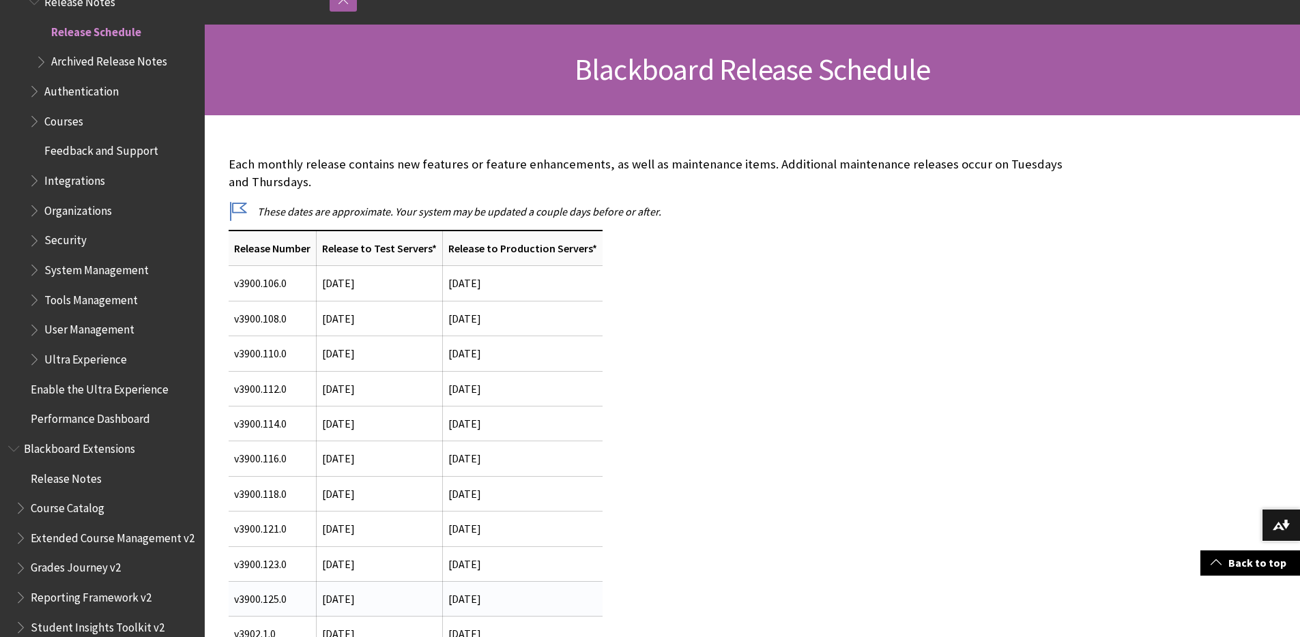 This screenshot has height=637, width=1300. I want to click on span: Courses, so click(63, 119).